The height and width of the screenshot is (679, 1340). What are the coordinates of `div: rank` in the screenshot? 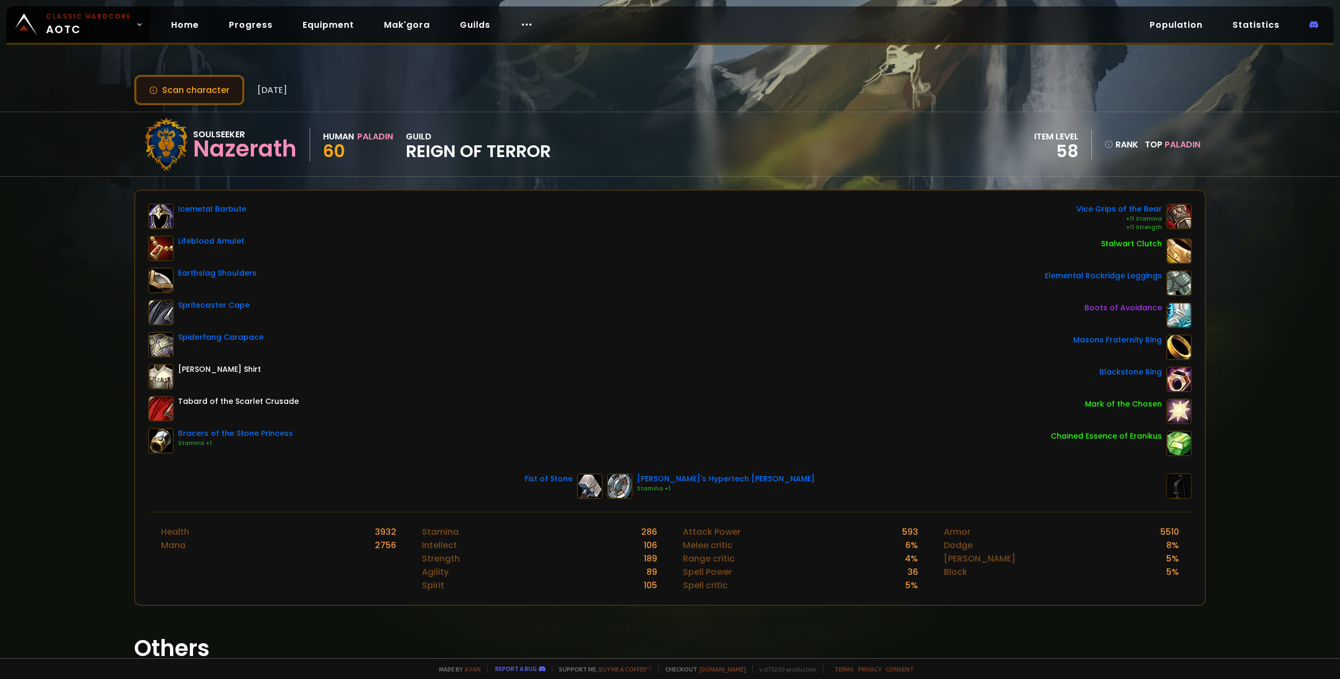 It's located at (1121, 144).